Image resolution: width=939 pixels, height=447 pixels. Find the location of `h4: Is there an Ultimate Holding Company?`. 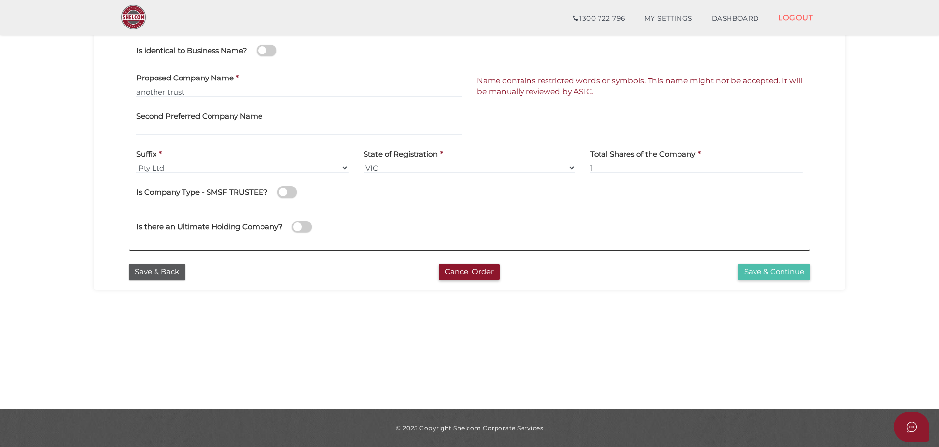

h4: Is there an Ultimate Holding Company? is located at coordinates (209, 227).